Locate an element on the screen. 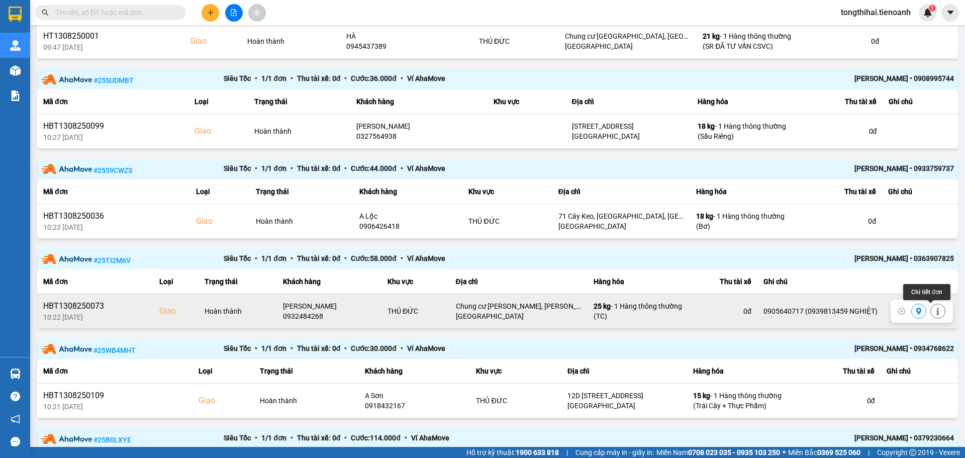 The width and height of the screenshot is (965, 458). th: Khu vực is located at coordinates (507, 192).